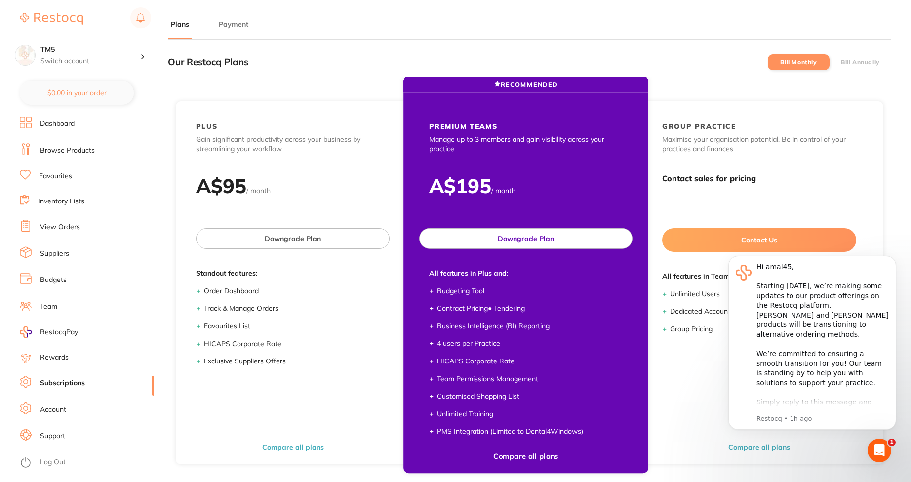 The height and width of the screenshot is (482, 911). I want to click on button: Plans, so click(180, 24).